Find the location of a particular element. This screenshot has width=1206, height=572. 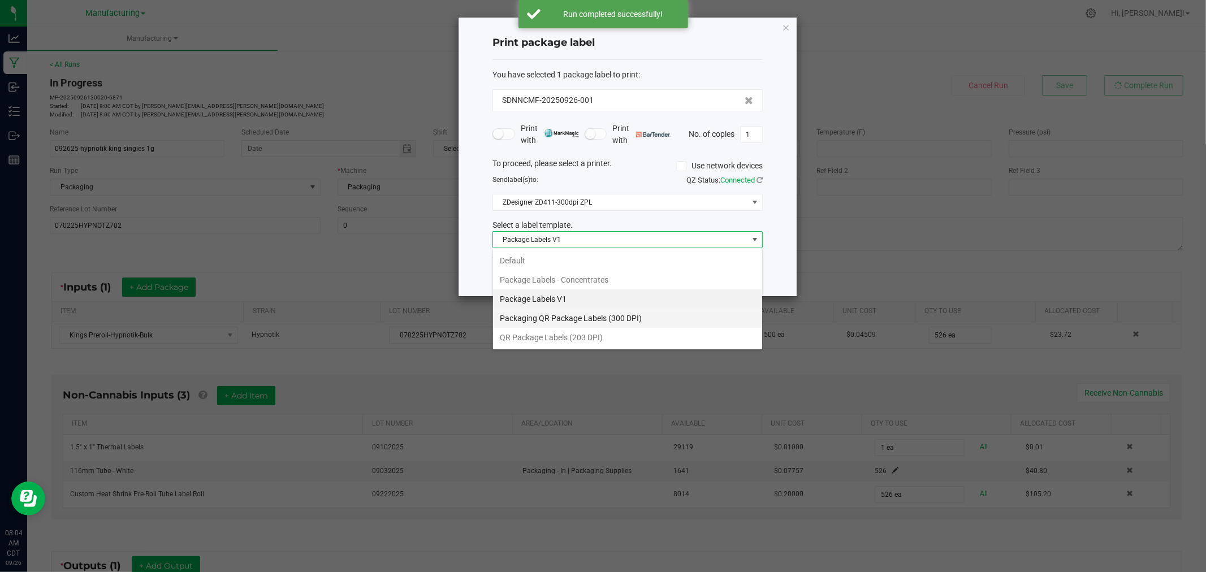

img: mark_magic_cybra.png is located at coordinates (561, 133).